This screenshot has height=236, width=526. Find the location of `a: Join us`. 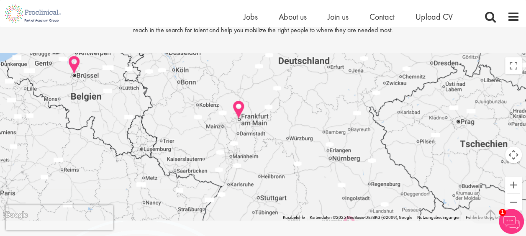

a: Join us is located at coordinates (338, 17).